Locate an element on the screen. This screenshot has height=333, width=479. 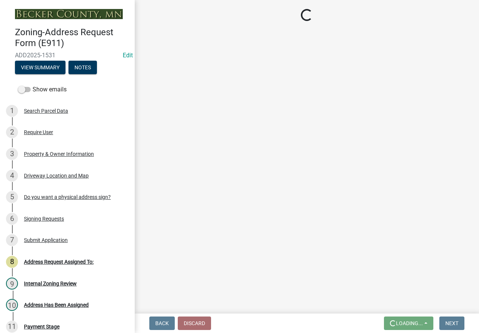
div: 5 is located at coordinates (12, 197).